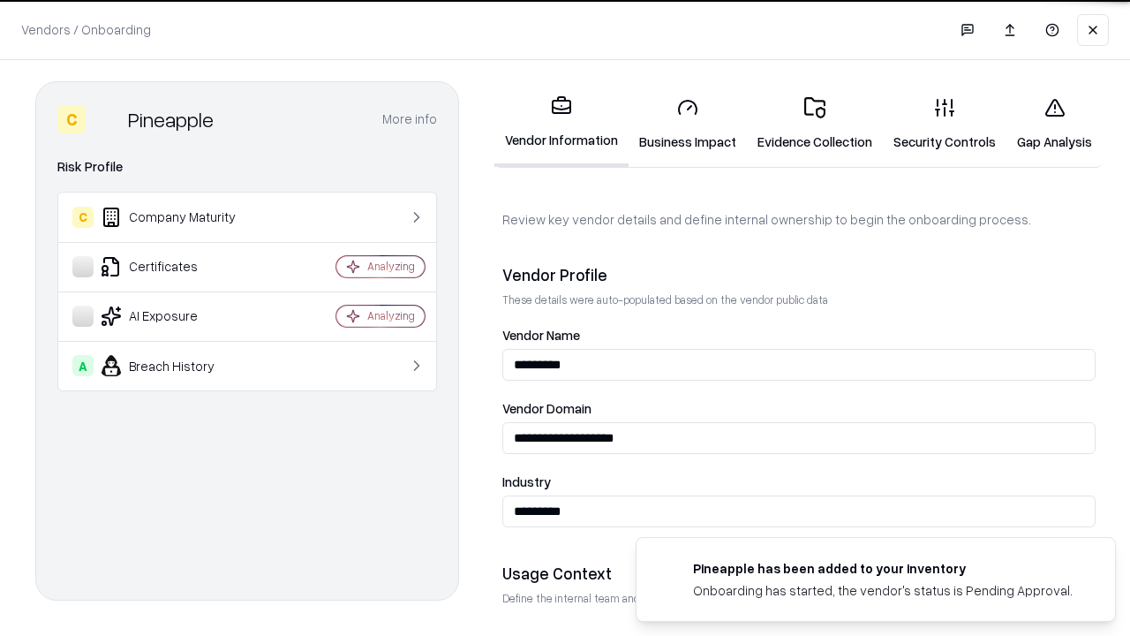  I want to click on a: Business Impact, so click(688, 124).